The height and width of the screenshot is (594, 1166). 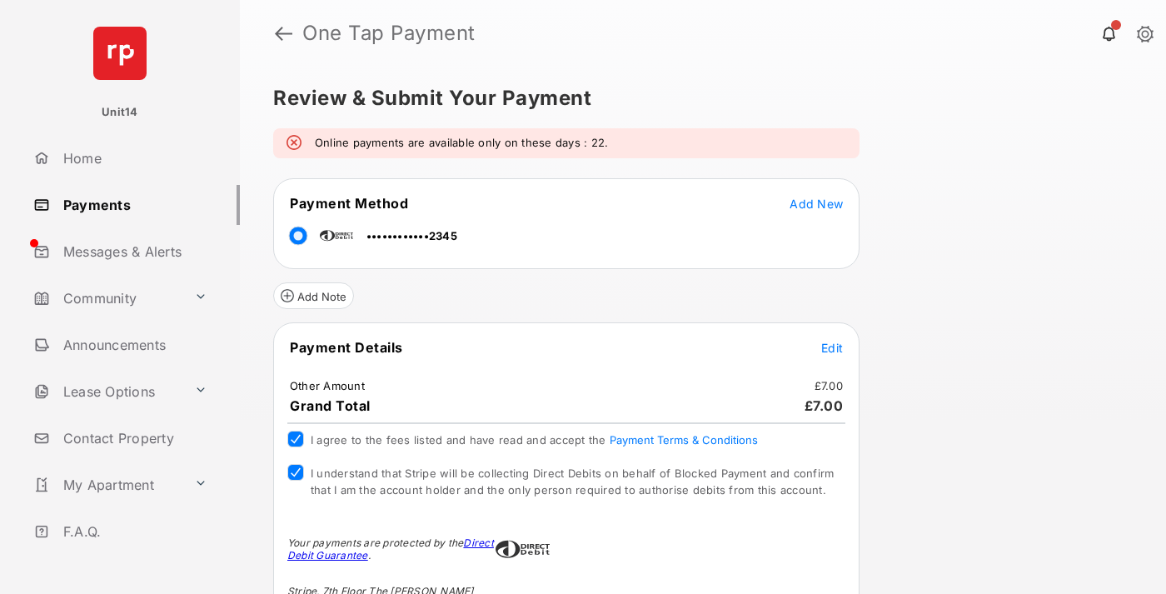 I want to click on a: Community, so click(x=107, y=298).